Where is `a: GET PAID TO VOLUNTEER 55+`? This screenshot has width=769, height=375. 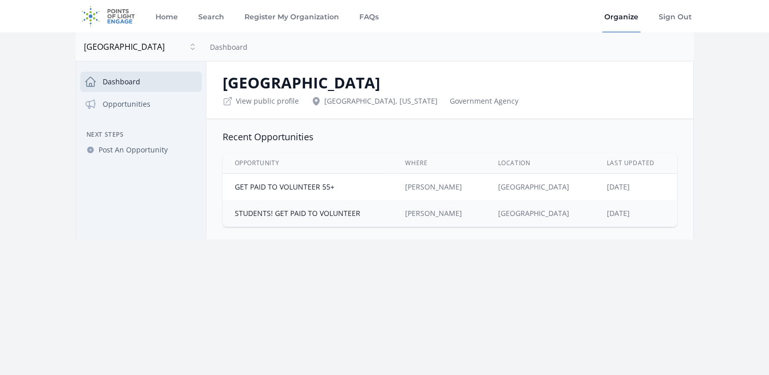 a: GET PAID TO VOLUNTEER 55+ is located at coordinates (285, 186).